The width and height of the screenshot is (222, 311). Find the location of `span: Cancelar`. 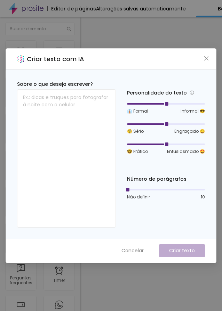

span: Cancelar is located at coordinates (132, 251).